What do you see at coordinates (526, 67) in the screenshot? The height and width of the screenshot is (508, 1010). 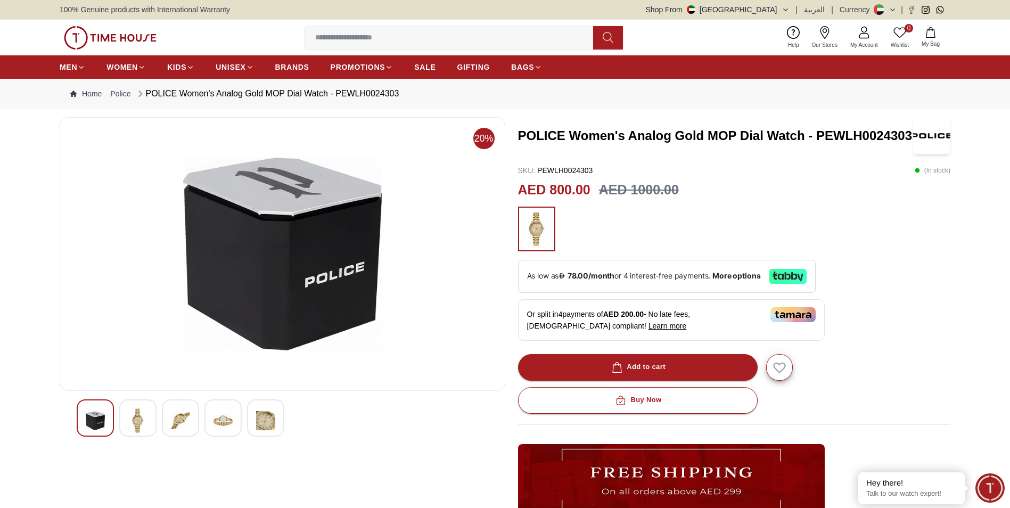 I see `a: BAGS` at bounding box center [526, 67].